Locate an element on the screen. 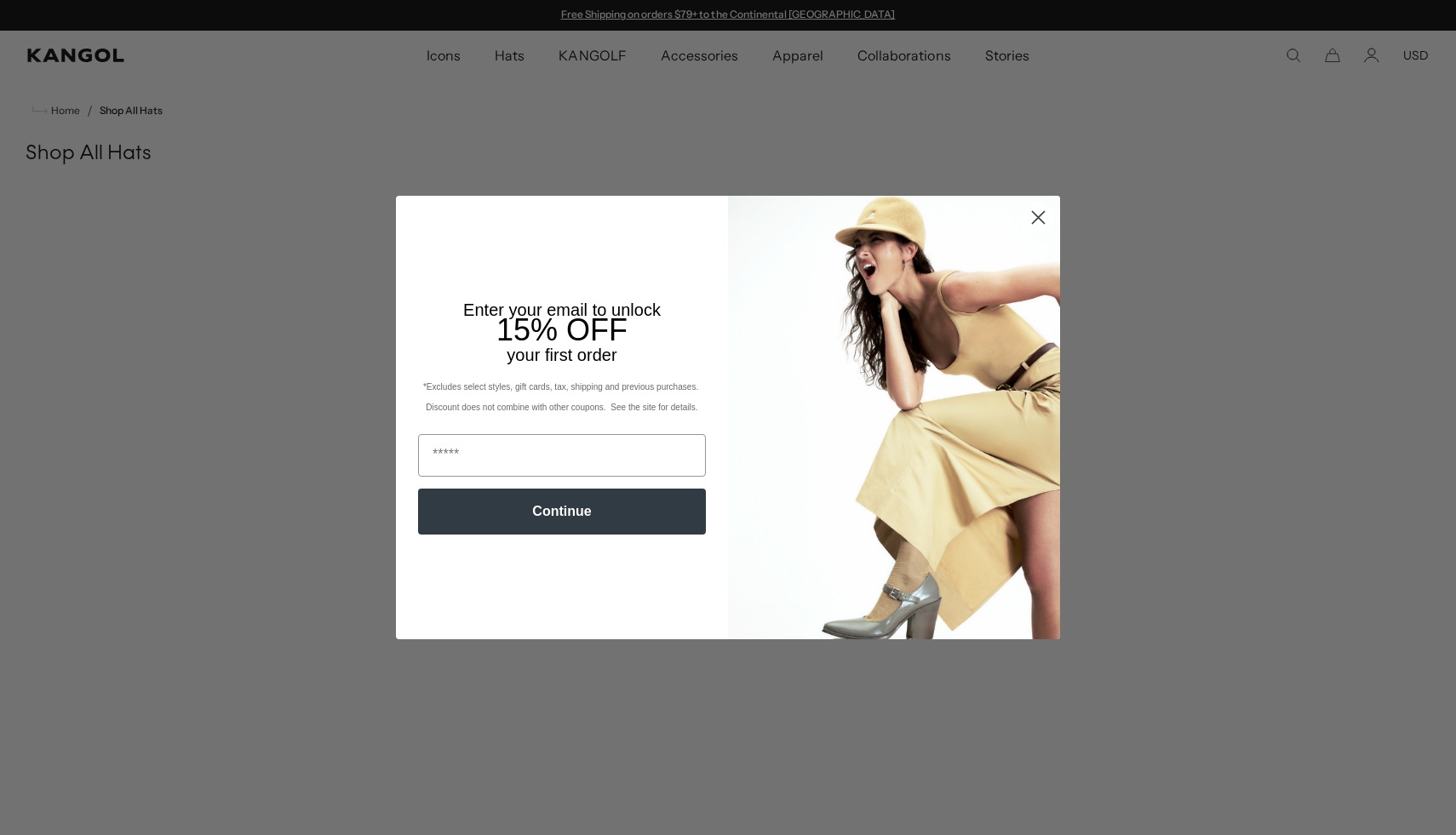 The height and width of the screenshot is (835, 1456). button: Continue is located at coordinates (561, 512).